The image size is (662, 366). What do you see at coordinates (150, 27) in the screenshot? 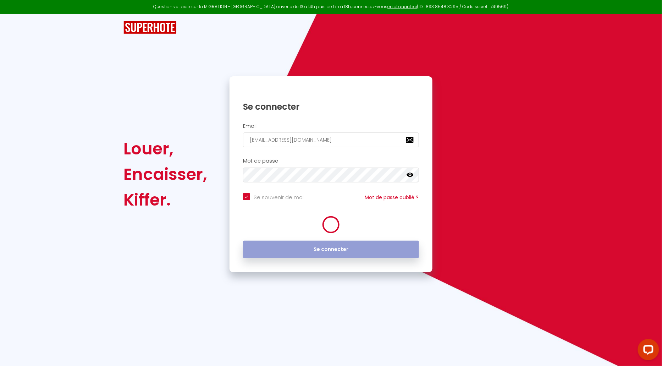
I see `img: SuperHote logo` at bounding box center [150, 27].